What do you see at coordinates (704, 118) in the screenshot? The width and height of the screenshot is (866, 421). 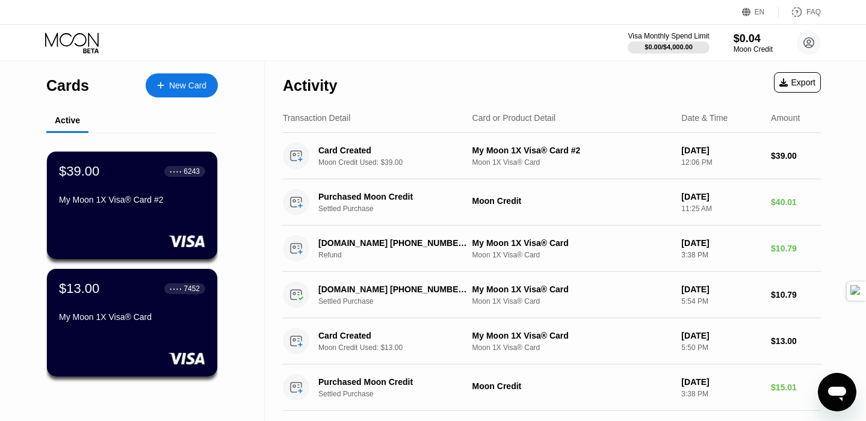 I see `div: Date & Time` at bounding box center [704, 118].